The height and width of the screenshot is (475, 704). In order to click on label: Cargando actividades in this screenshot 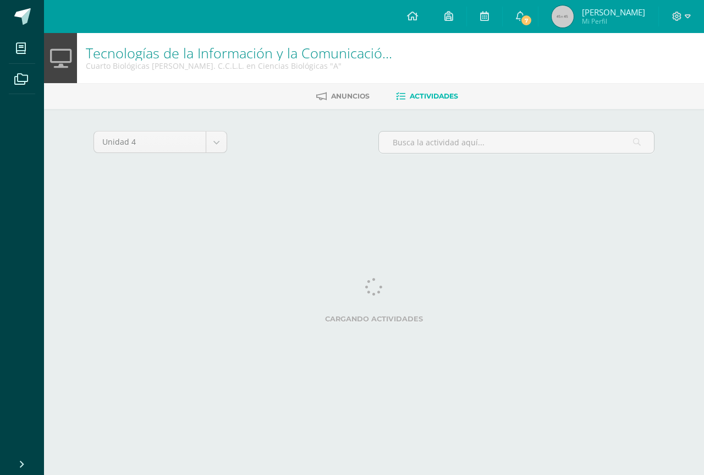, I will do `click(374, 318)`.